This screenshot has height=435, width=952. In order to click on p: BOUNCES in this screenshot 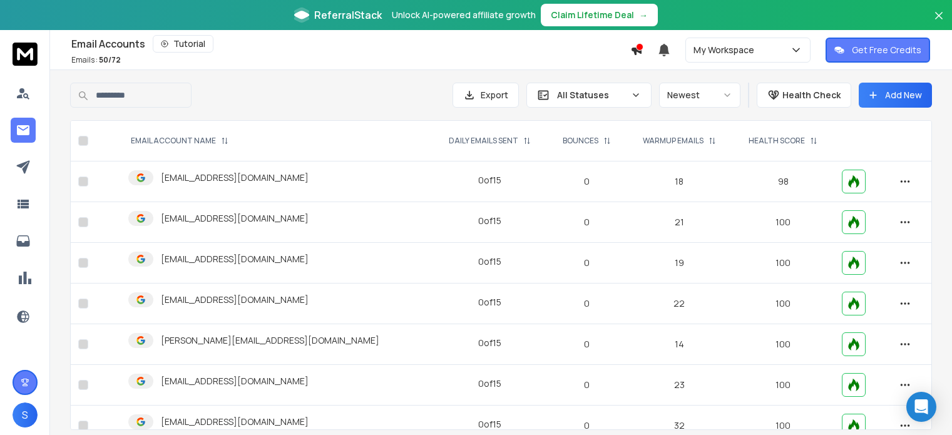, I will do `click(580, 141)`.